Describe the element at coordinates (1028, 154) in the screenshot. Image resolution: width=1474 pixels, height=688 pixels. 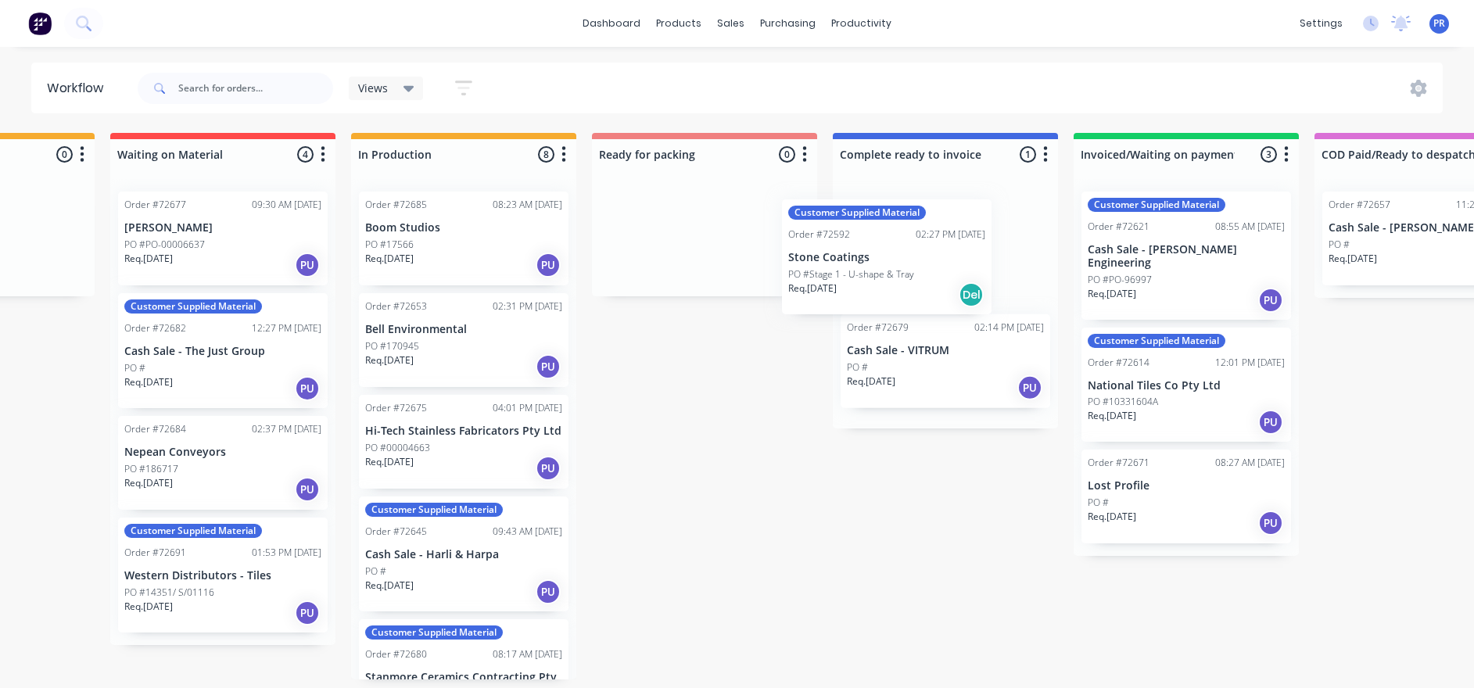
I see `span: 1` at that location.